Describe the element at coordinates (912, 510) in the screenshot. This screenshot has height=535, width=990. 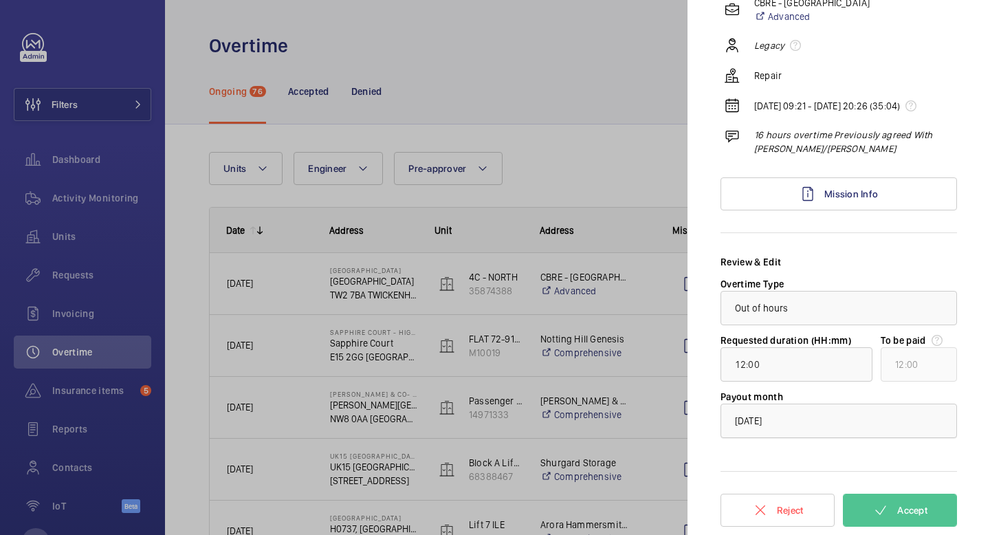
I see `span: Accept` at that location.